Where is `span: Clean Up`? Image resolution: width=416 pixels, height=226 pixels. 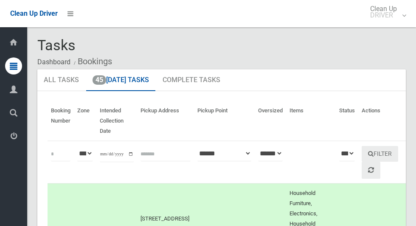
span: Clean Up is located at coordinates (386, 12).